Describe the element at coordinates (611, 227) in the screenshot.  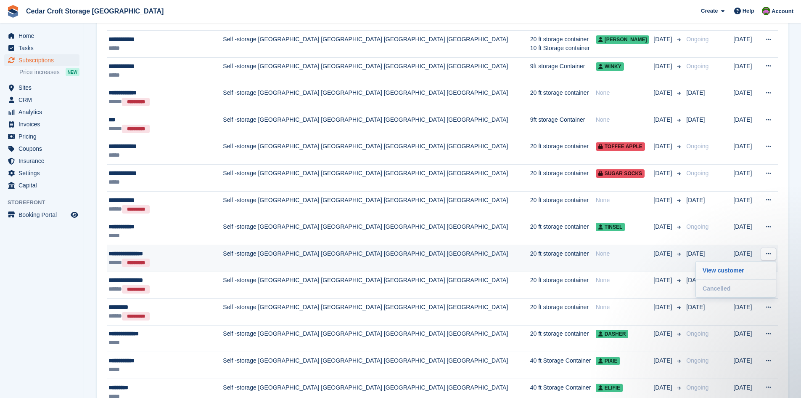
I see `span: Tinsel` at that location.